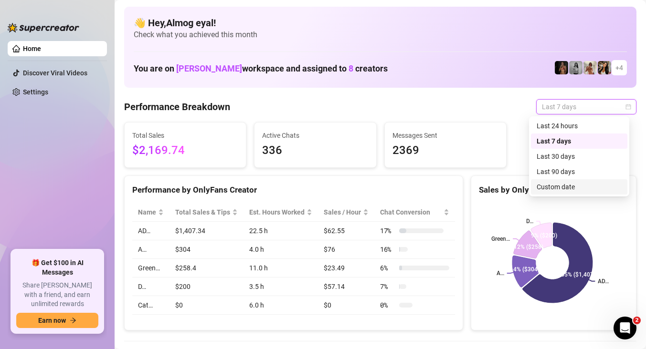  What do you see at coordinates (387, 268) in the screenshot?
I see `span: 6 %` at bounding box center [387, 268].